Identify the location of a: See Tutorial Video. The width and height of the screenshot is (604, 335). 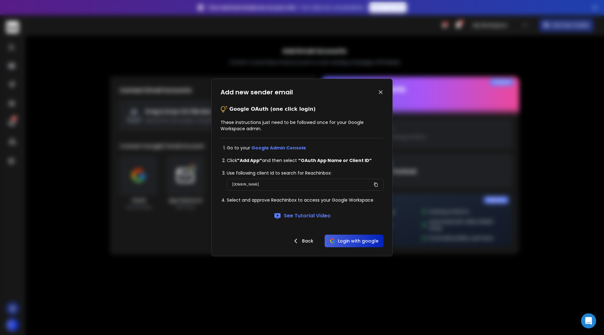
(302, 216).